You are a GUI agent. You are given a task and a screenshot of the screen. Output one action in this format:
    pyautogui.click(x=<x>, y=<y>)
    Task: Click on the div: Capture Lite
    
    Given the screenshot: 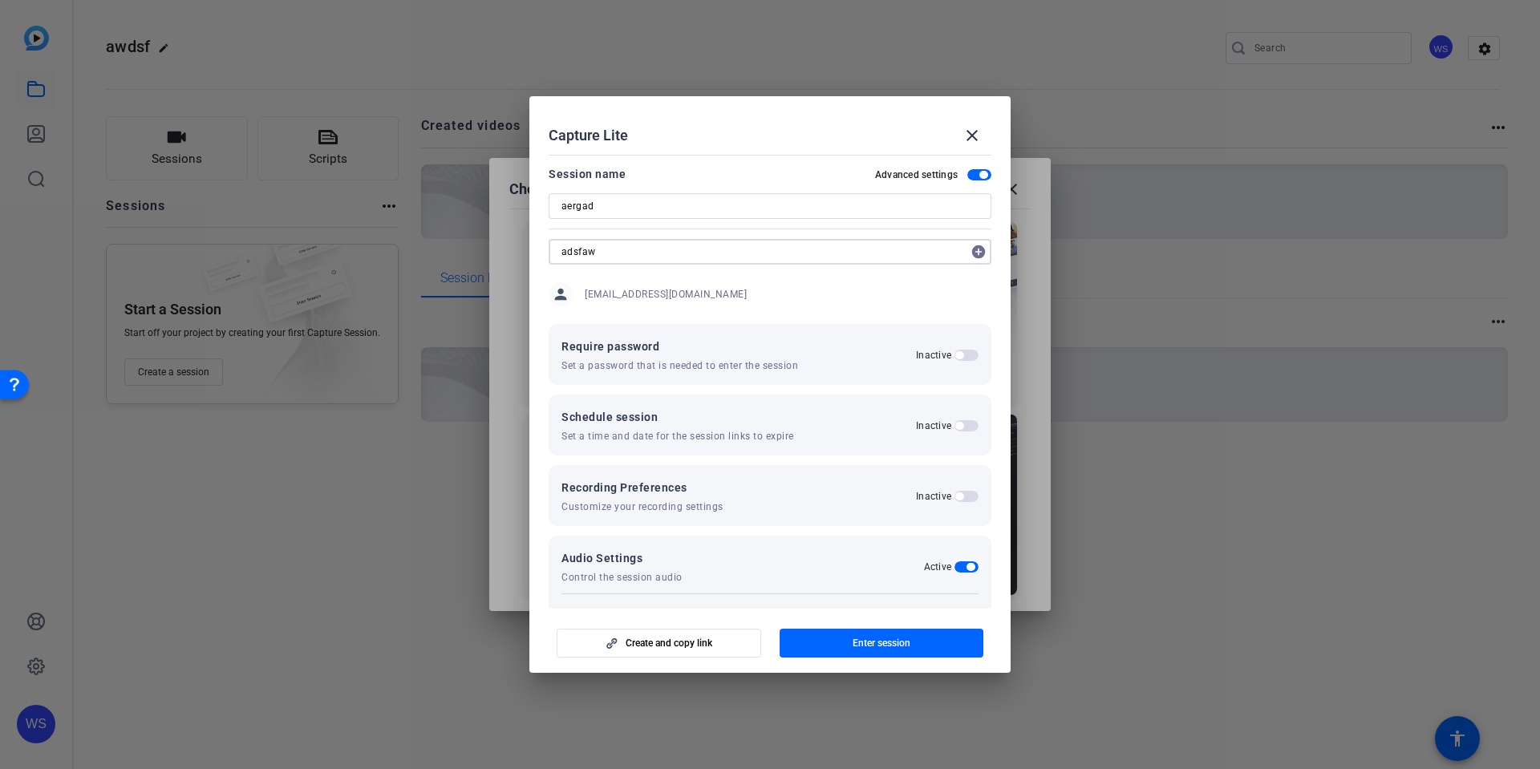 What is the action you would take?
    pyautogui.click(x=770, y=136)
    